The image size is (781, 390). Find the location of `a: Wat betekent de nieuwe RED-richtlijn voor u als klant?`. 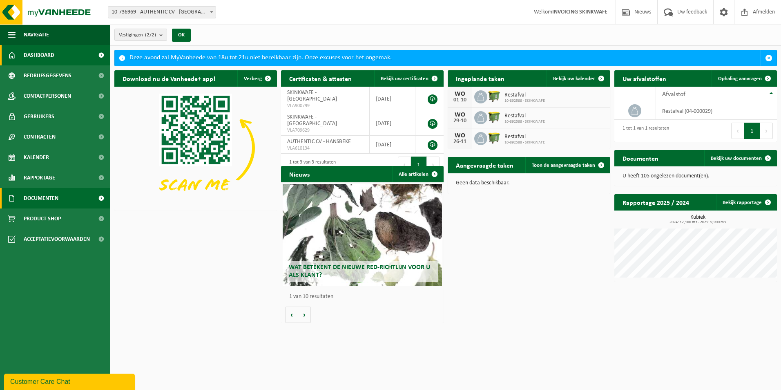

a: Wat betekent de nieuwe RED-richtlijn voor u als klant? is located at coordinates (362, 235).